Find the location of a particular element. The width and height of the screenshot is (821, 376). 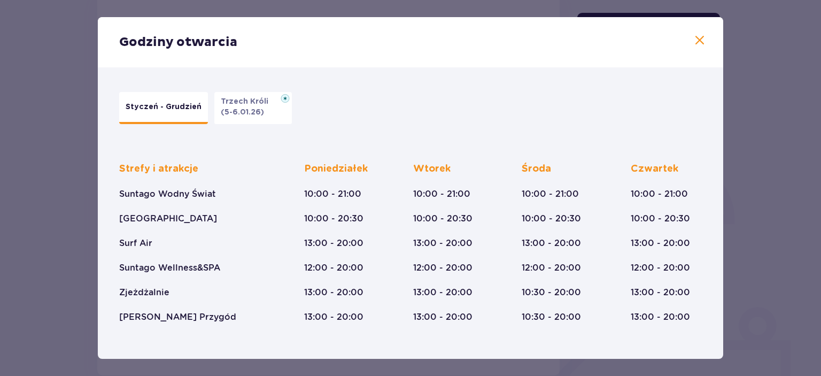

p: Surf Air is located at coordinates (136, 243).